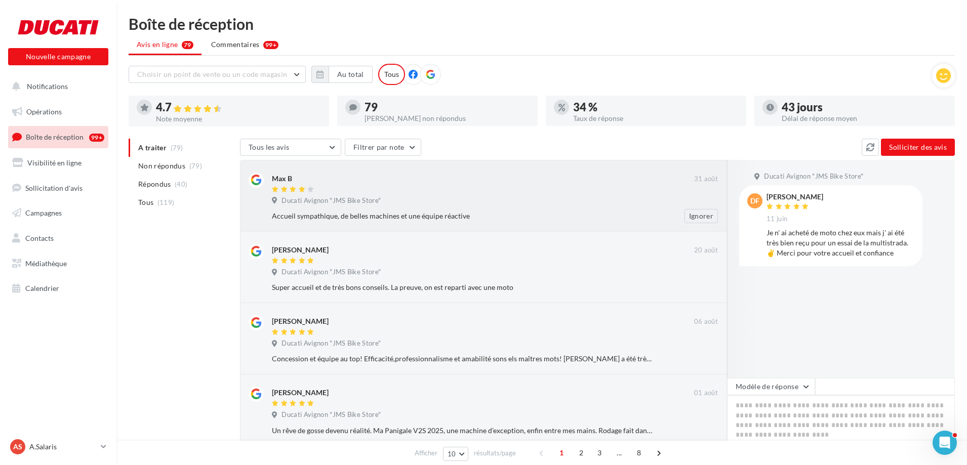 Image resolution: width=967 pixels, height=465 pixels. Describe the element at coordinates (238, 119) in the screenshot. I see `div: Note moyenne` at that location.